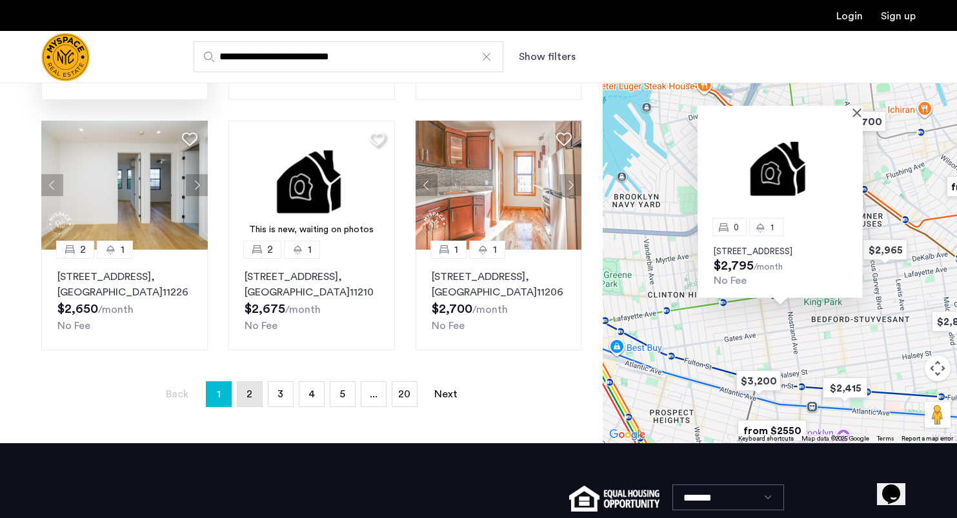 The width and height of the screenshot is (957, 518). I want to click on select: Language select, so click(728, 497).